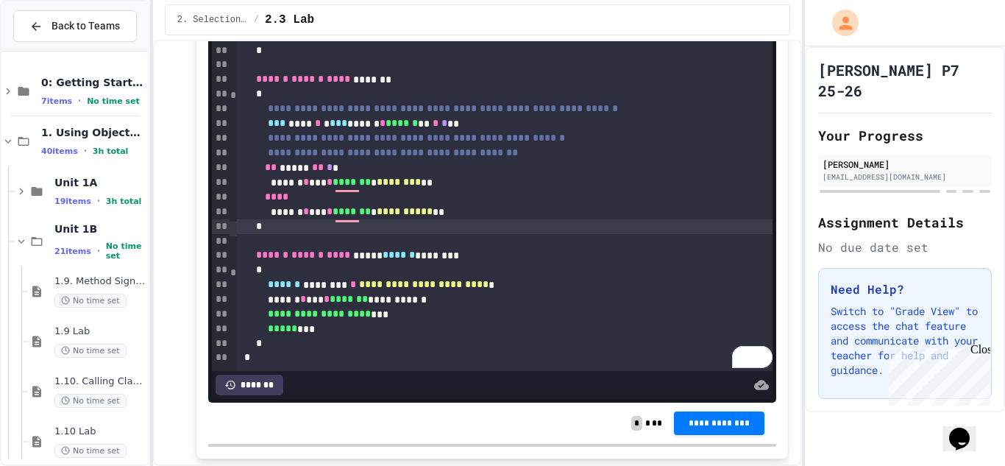 The width and height of the screenshot is (1005, 466). Describe the element at coordinates (73, 251) in the screenshot. I see `span: 21 items` at that location.